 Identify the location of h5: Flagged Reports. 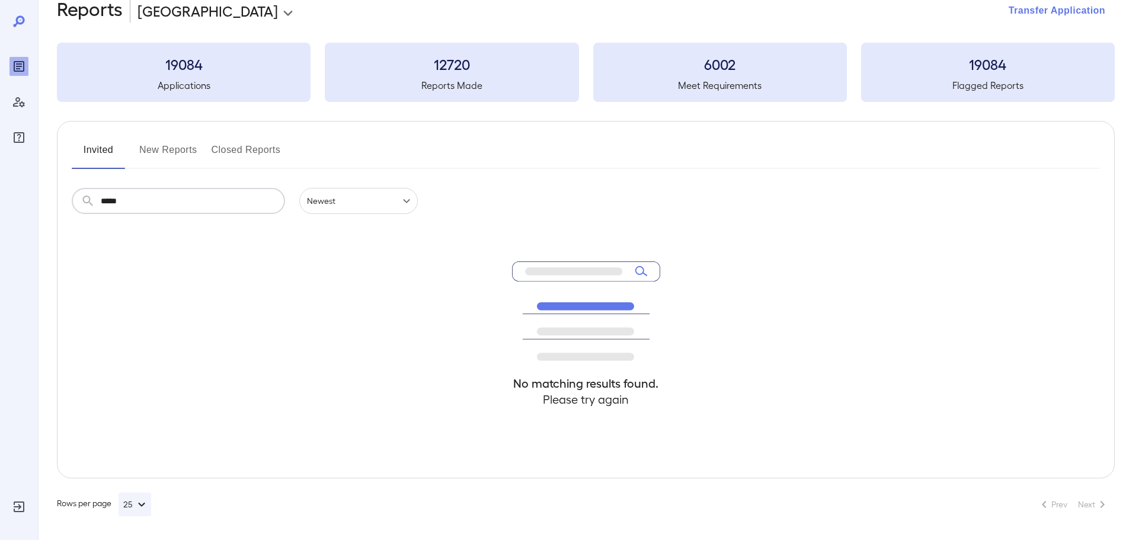
(988, 85).